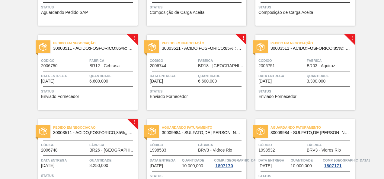 The height and width of the screenshot is (179, 384). Describe the element at coordinates (267, 150) in the screenshot. I see `span: 1998532` at that location.